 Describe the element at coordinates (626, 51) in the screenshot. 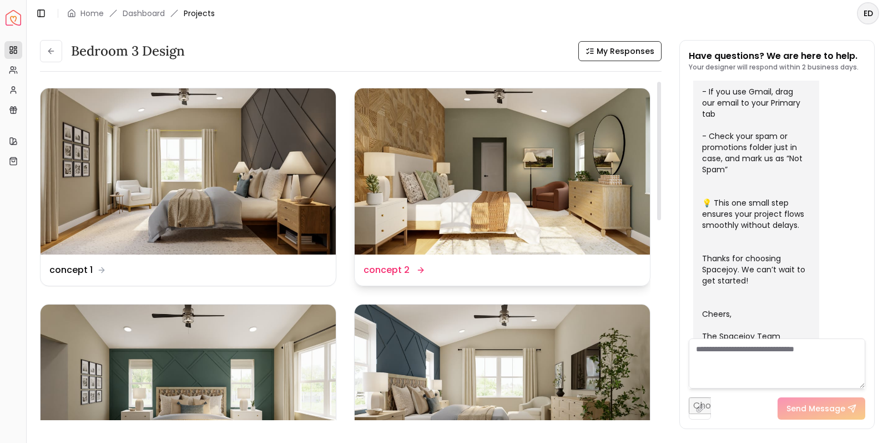

I see `span: My Responses` at that location.